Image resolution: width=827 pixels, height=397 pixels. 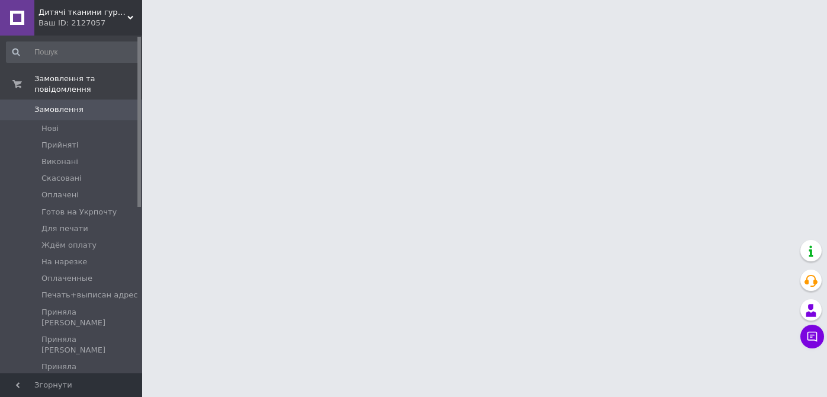 I want to click on span: Для печати, so click(x=65, y=229).